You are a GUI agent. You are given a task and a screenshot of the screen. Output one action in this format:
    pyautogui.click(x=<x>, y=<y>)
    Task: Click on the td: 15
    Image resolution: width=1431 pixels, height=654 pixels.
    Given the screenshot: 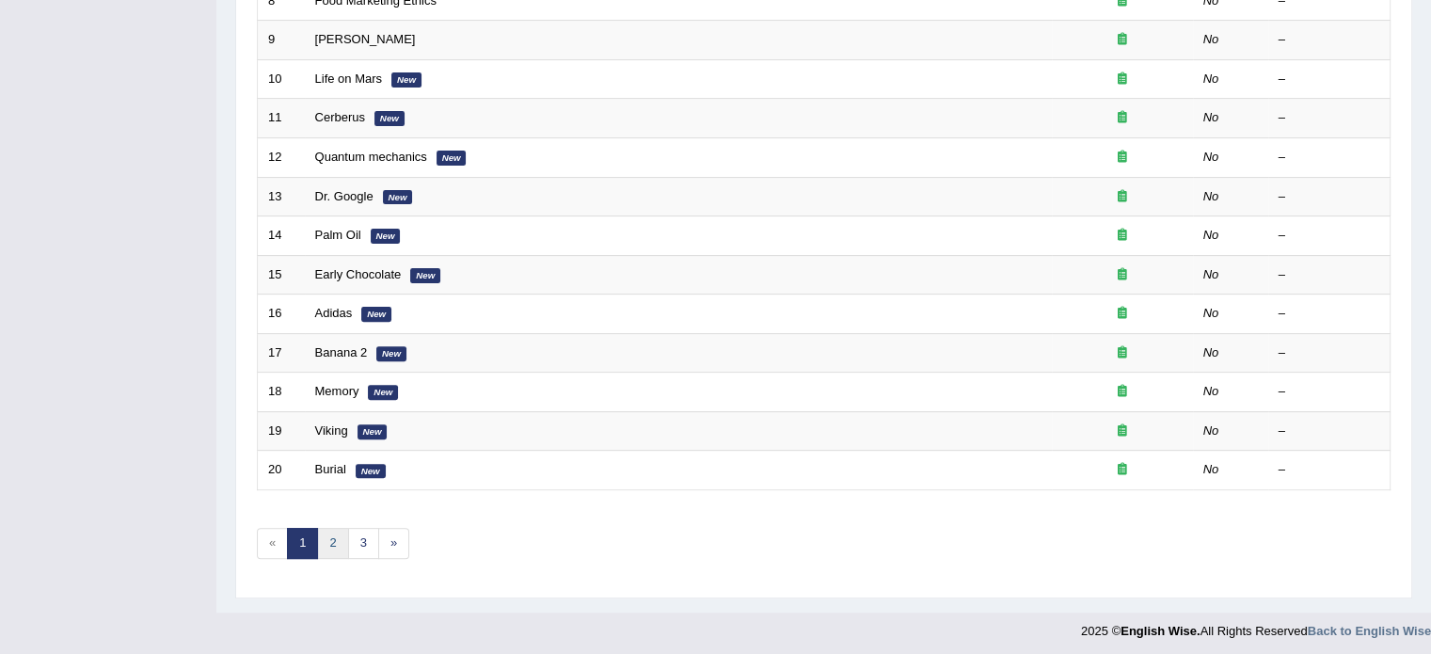 What is the action you would take?
    pyautogui.click(x=281, y=275)
    